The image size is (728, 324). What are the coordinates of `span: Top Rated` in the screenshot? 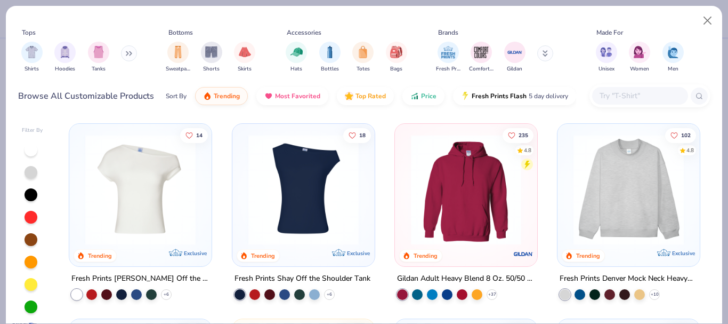 It's located at (371, 96).